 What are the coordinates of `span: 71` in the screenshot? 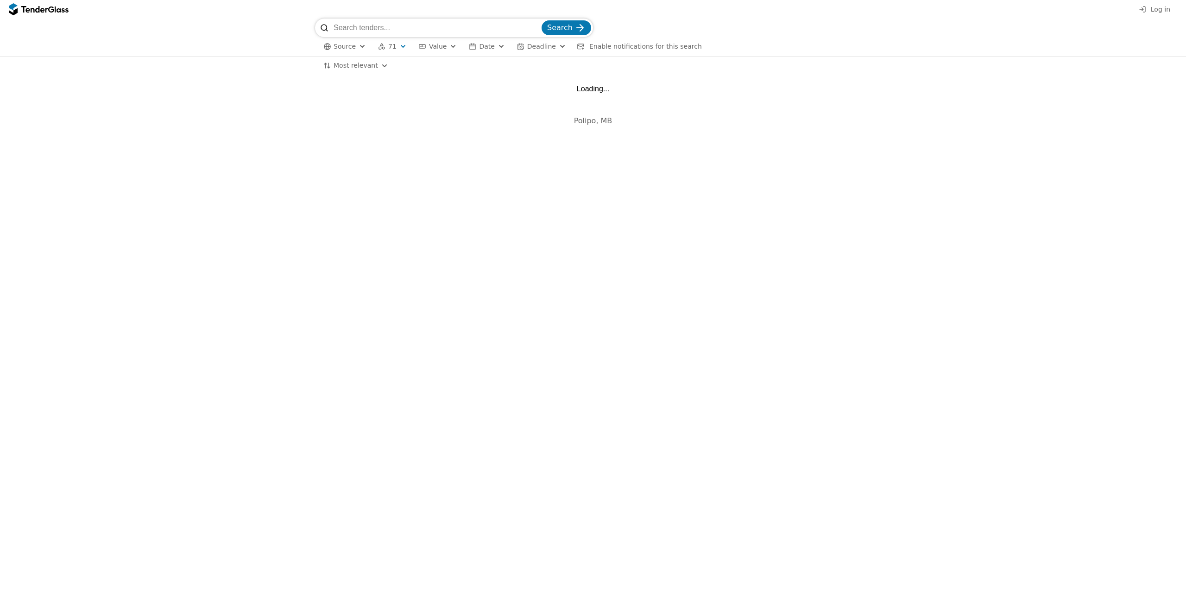 It's located at (393, 46).